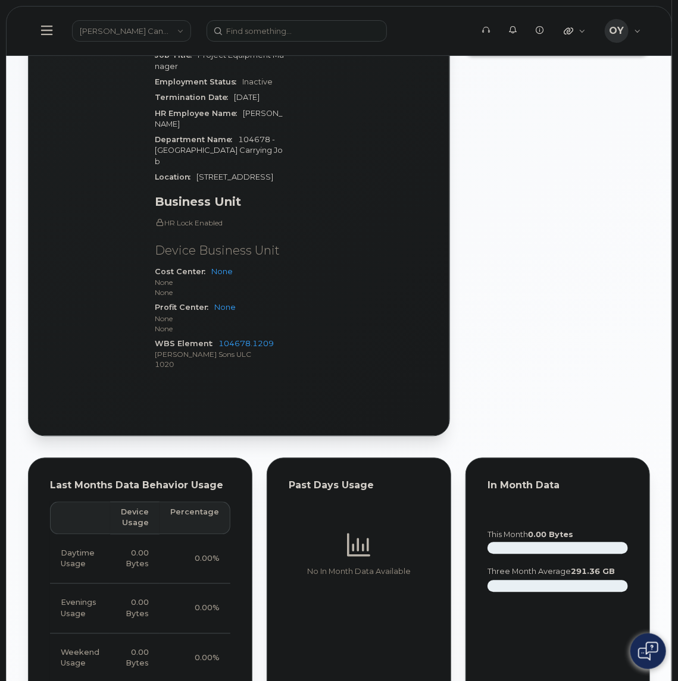  What do you see at coordinates (529, 535) in the screenshot?
I see `text: this month` at bounding box center [529, 535].